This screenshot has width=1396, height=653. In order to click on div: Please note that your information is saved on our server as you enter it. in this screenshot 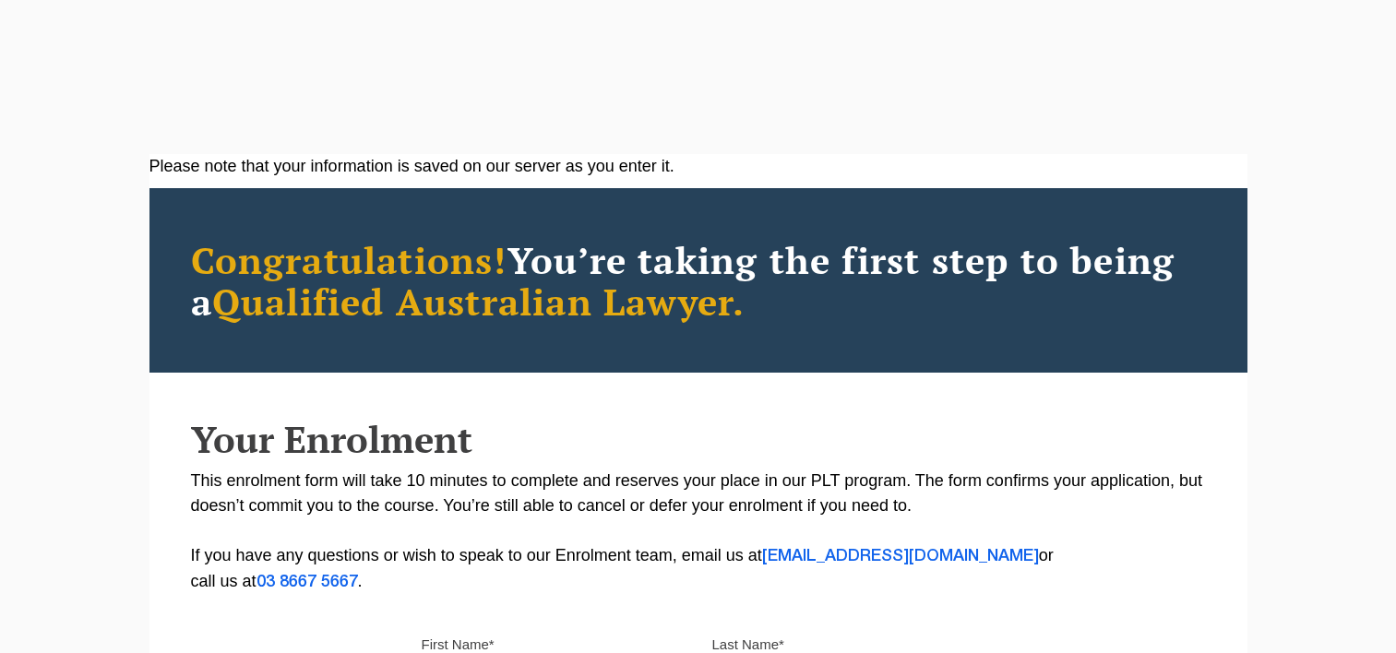, I will do `click(699, 166)`.